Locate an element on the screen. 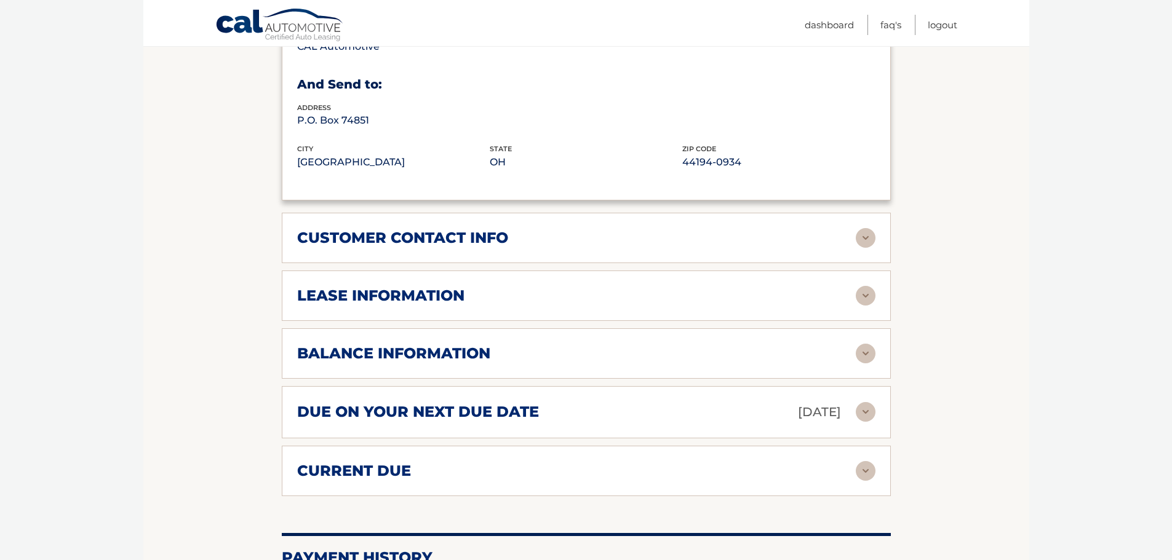 This screenshot has width=1172, height=560. span: city is located at coordinates (305, 149).